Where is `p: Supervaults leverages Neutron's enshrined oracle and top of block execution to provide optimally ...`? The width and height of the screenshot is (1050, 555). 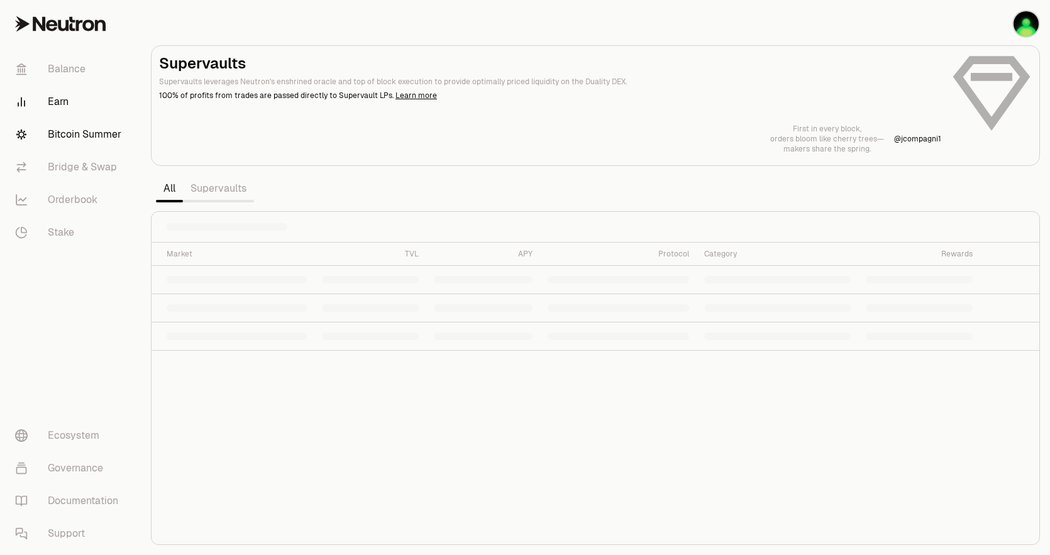
p: Supervaults leverages Neutron's enshrined oracle and top of block execution to provide optimally ... is located at coordinates (550, 82).